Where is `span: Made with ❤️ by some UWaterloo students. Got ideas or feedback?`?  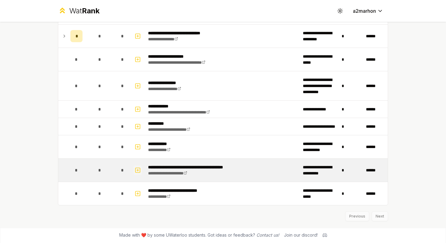 span: Made with ❤️ by some UWaterloo students. Got ideas or feedback? is located at coordinates (199, 235).